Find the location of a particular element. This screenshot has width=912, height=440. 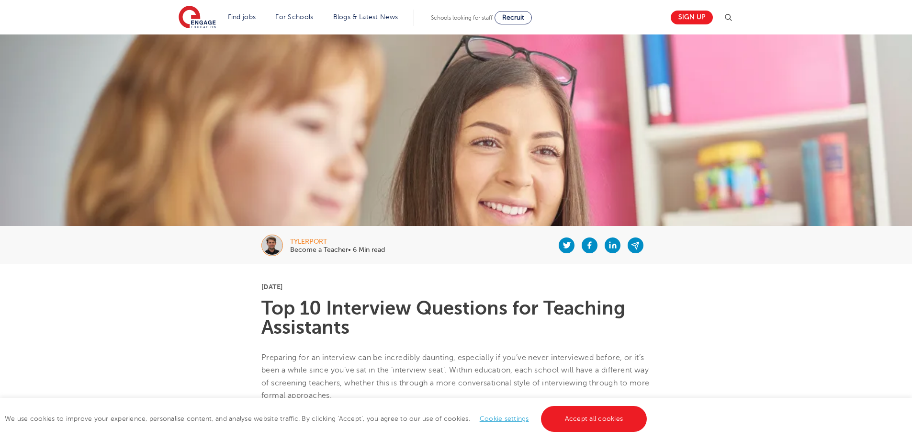

h1: Top 10 Interview Questions for Teaching Assistants is located at coordinates (456, 318).